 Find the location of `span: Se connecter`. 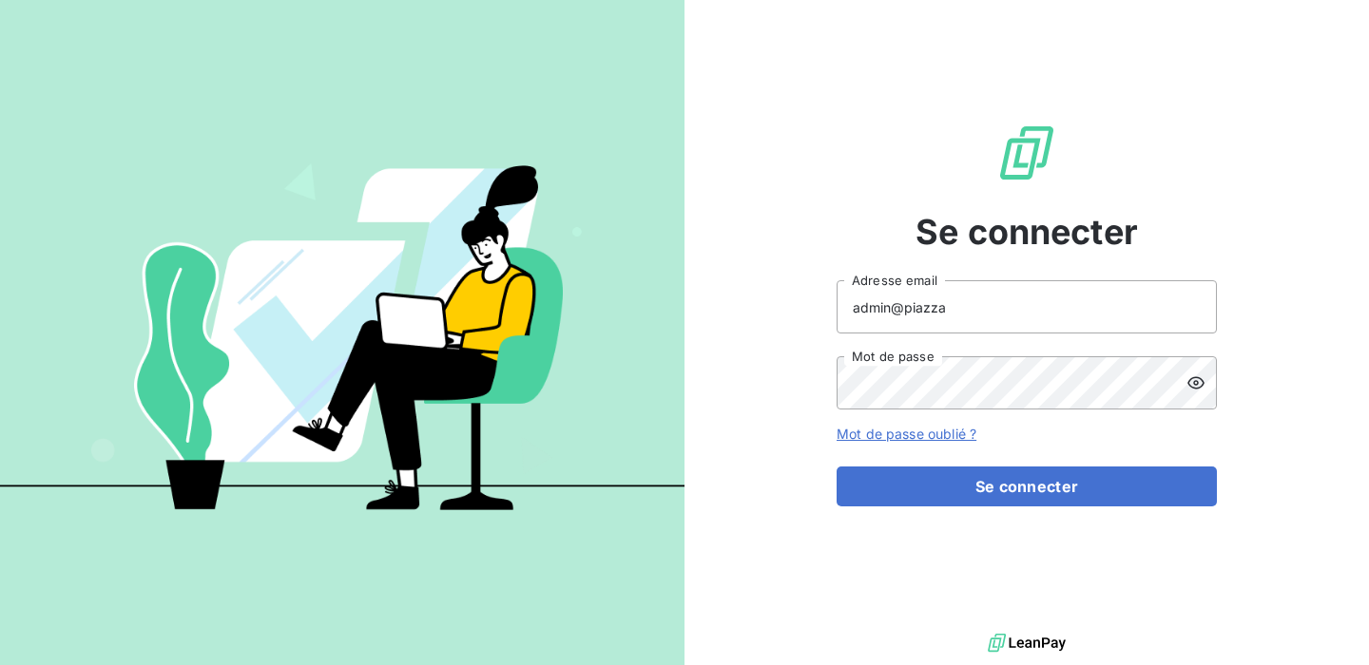

span: Se connecter is located at coordinates (1027, 232).